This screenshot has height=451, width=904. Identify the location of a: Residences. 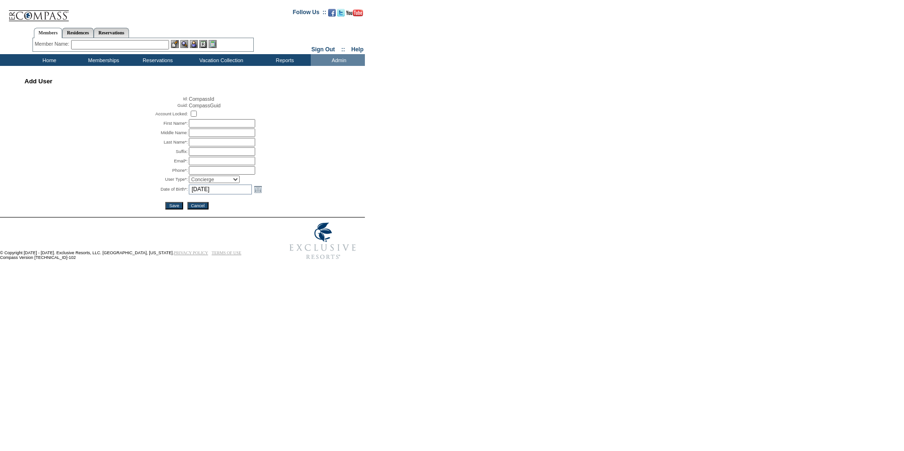
(78, 32).